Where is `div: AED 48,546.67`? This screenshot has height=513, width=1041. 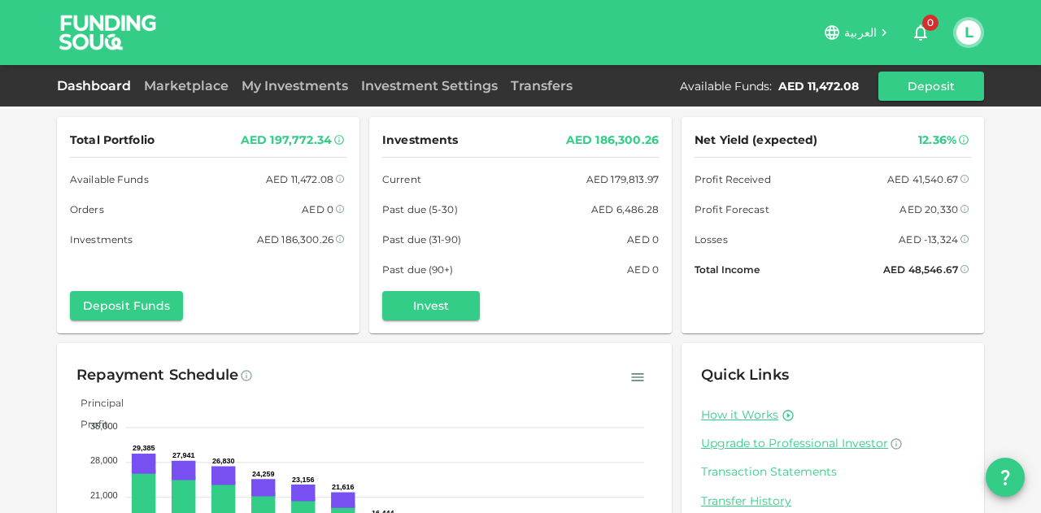 div: AED 48,546.67 is located at coordinates (920, 269).